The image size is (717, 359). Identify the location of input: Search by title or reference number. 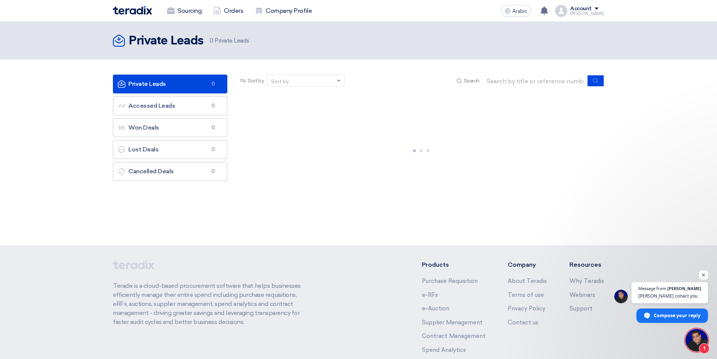
(535, 81).